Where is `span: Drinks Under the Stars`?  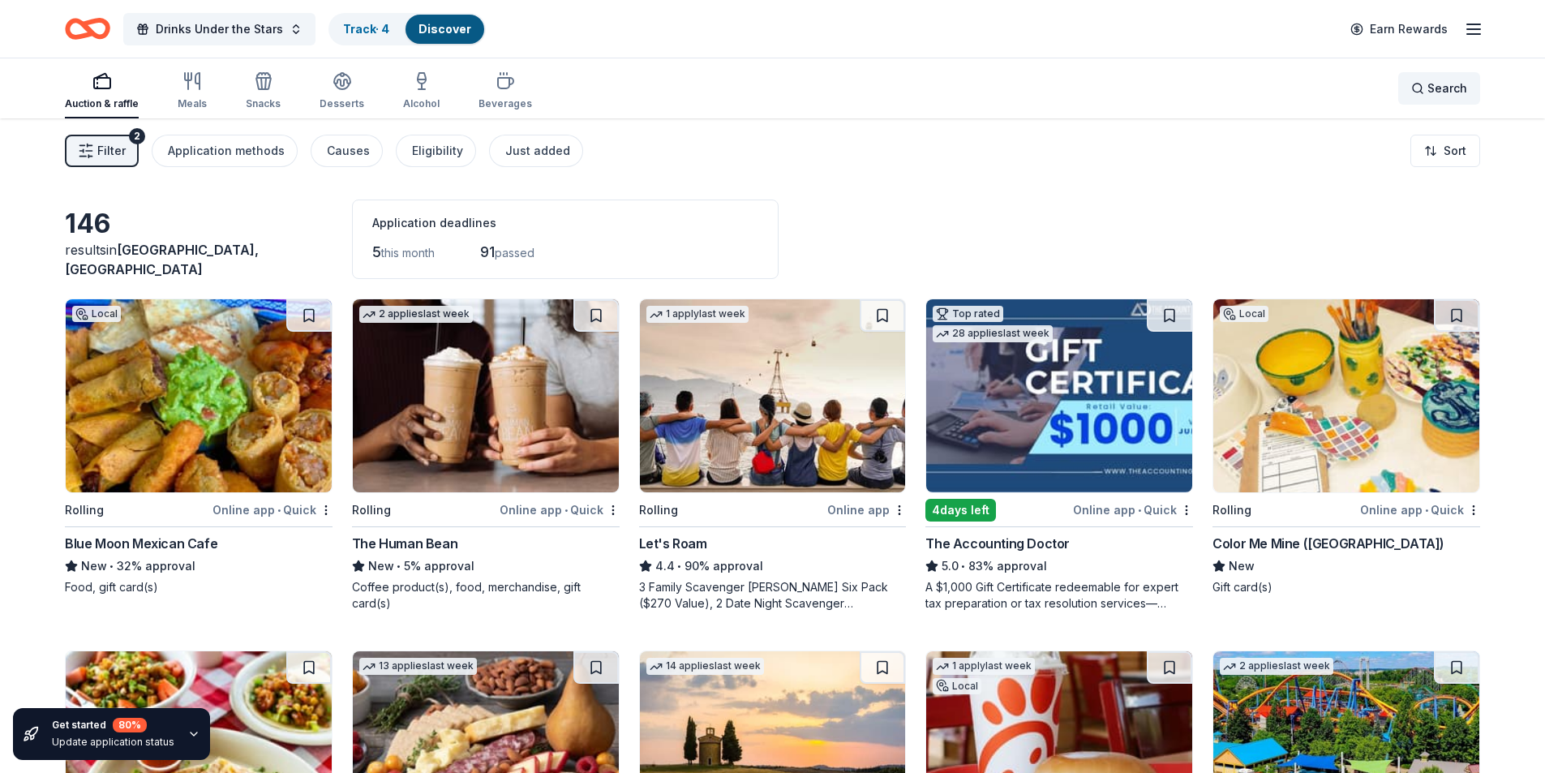 span: Drinks Under the Stars is located at coordinates (219, 29).